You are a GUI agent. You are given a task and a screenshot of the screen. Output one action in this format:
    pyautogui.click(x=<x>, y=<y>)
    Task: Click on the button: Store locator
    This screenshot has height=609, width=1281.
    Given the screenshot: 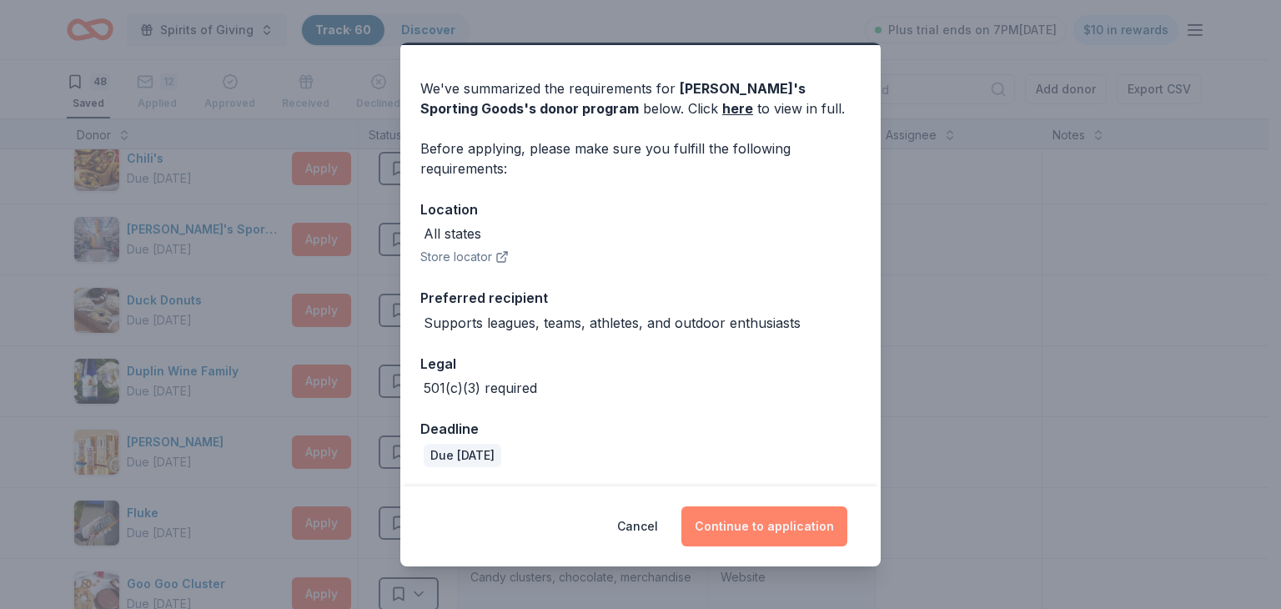 What is the action you would take?
    pyautogui.click(x=465, y=257)
    